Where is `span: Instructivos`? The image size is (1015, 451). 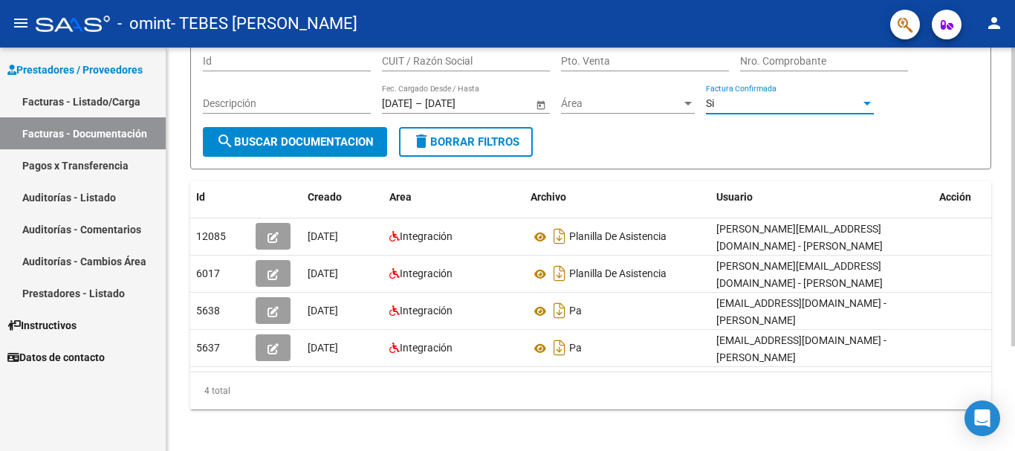
span: Instructivos is located at coordinates (42, 326).